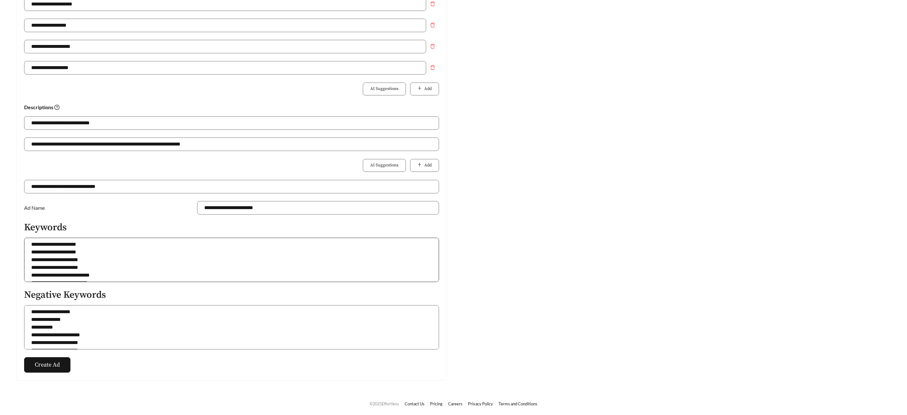  I want to click on h5: Negative Keywords, so click(232, 295).